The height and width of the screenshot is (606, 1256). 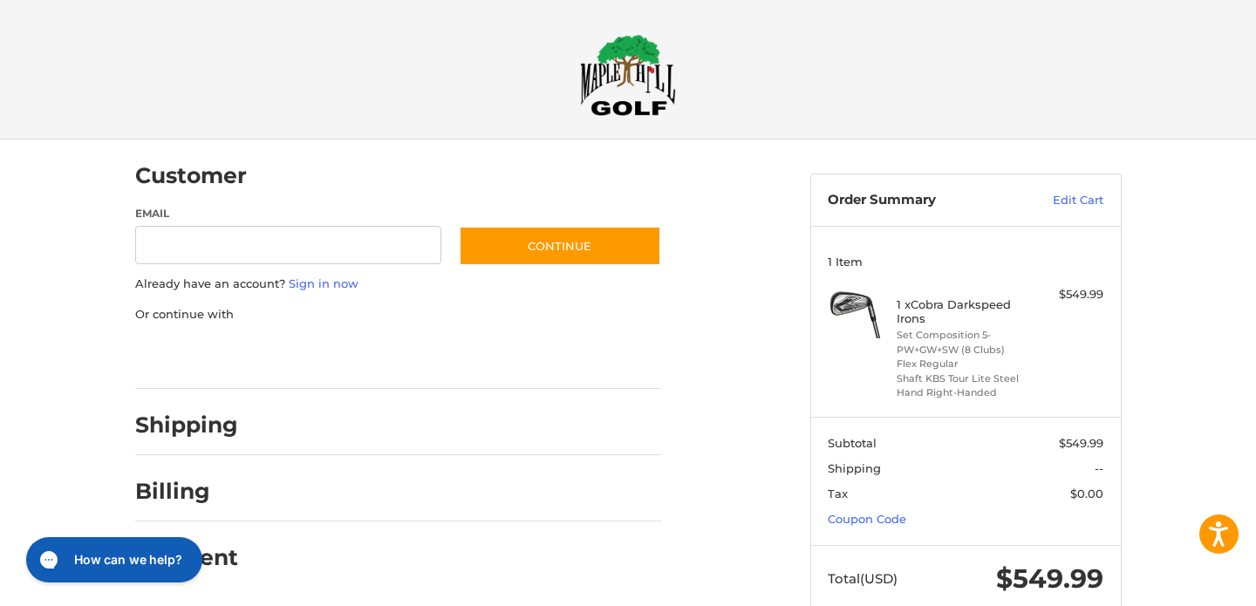 What do you see at coordinates (186, 491) in the screenshot?
I see `h2: Billing` at bounding box center [186, 491].